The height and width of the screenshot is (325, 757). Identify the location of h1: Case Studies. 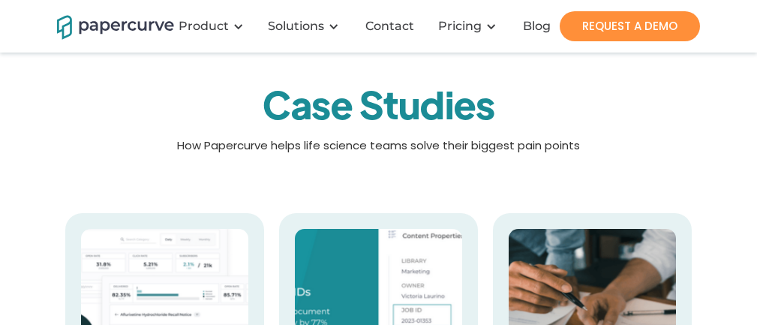
(378, 104).